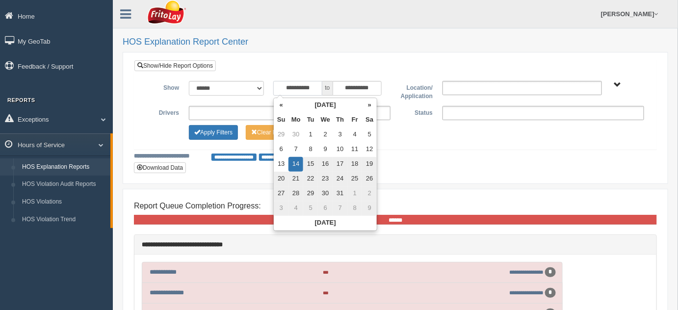  Describe the element at coordinates (355, 150) in the screenshot. I see `td: 11` at that location.